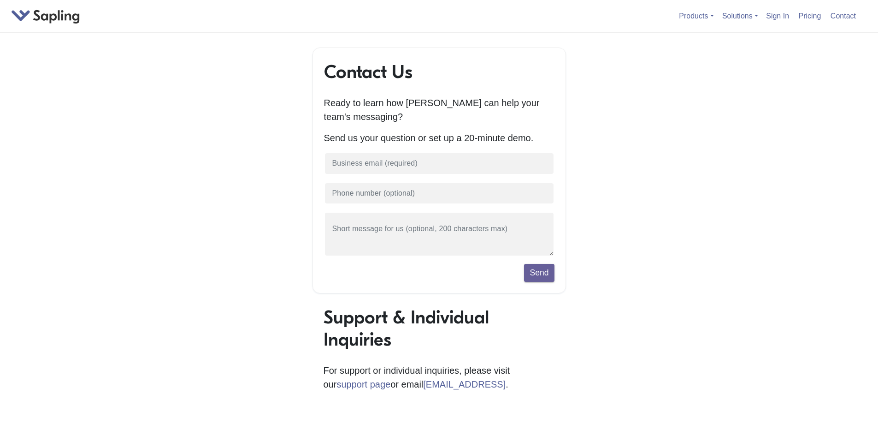  I want to click on a: Solutions, so click(741, 16).